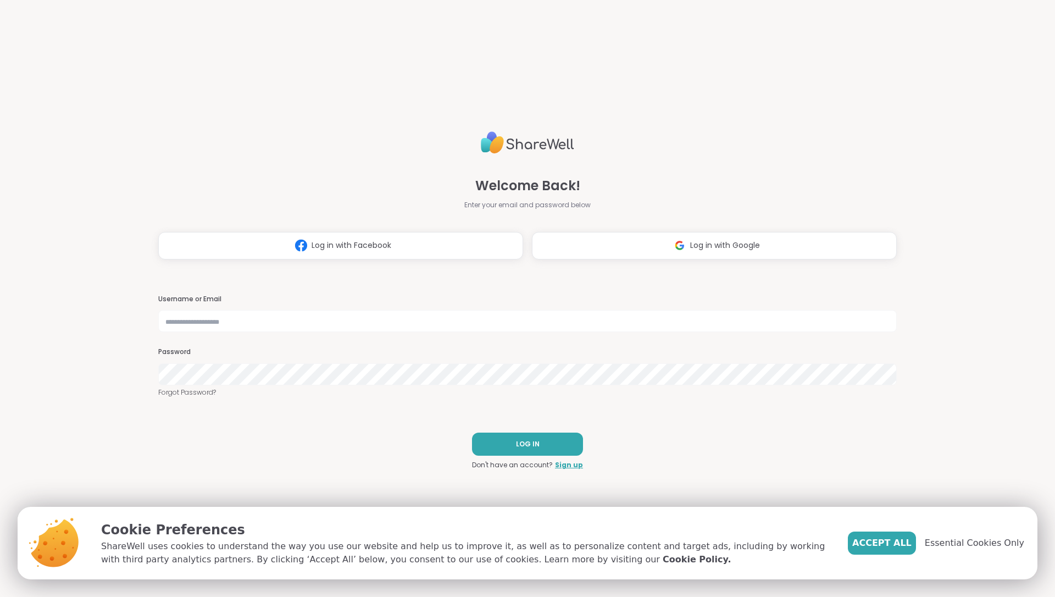  Describe the element at coordinates (351, 245) in the screenshot. I see `span: Log in with Facebook` at that location.